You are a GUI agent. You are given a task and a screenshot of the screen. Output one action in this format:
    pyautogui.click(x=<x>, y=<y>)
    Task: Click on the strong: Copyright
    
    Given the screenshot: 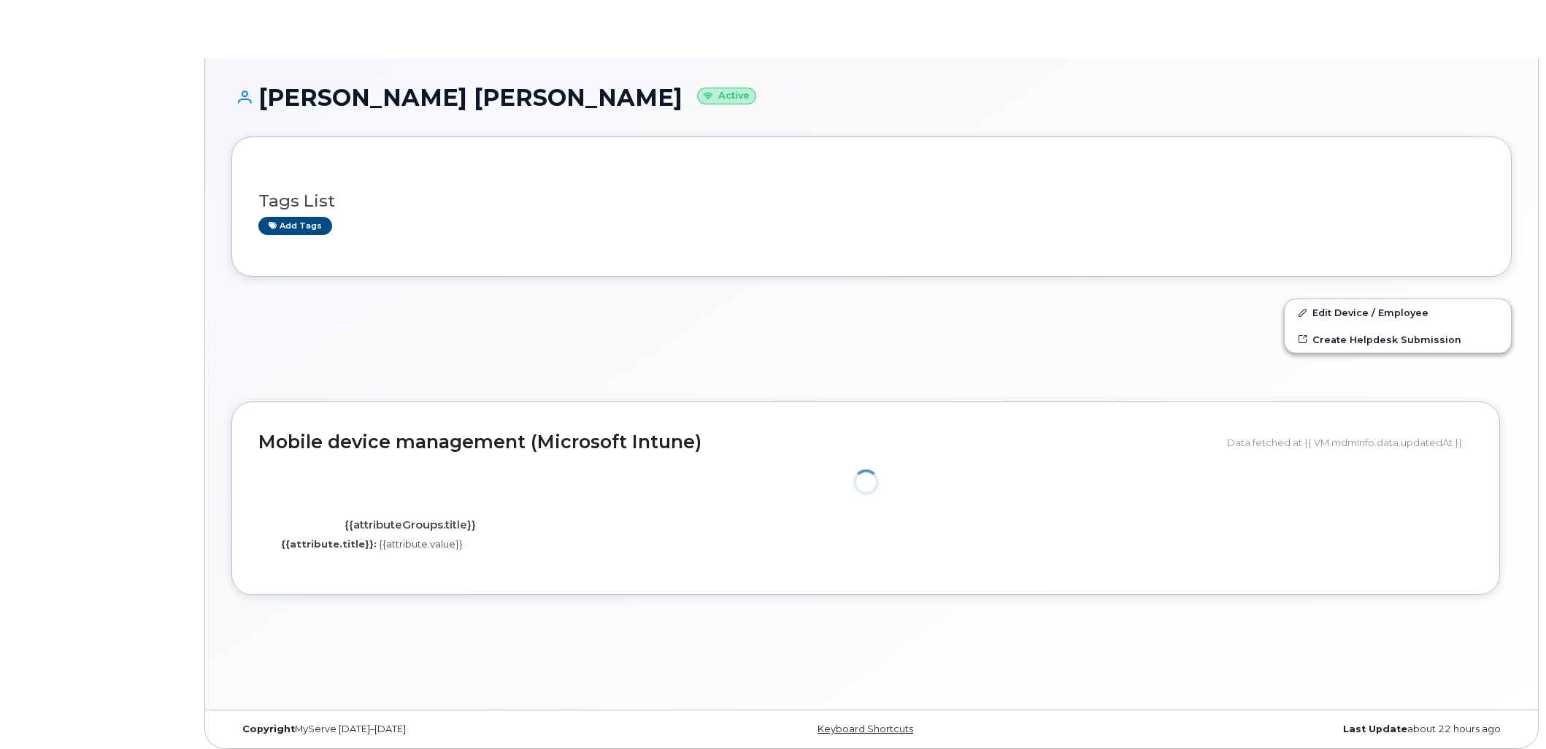 What is the action you would take?
    pyautogui.click(x=269, y=728)
    